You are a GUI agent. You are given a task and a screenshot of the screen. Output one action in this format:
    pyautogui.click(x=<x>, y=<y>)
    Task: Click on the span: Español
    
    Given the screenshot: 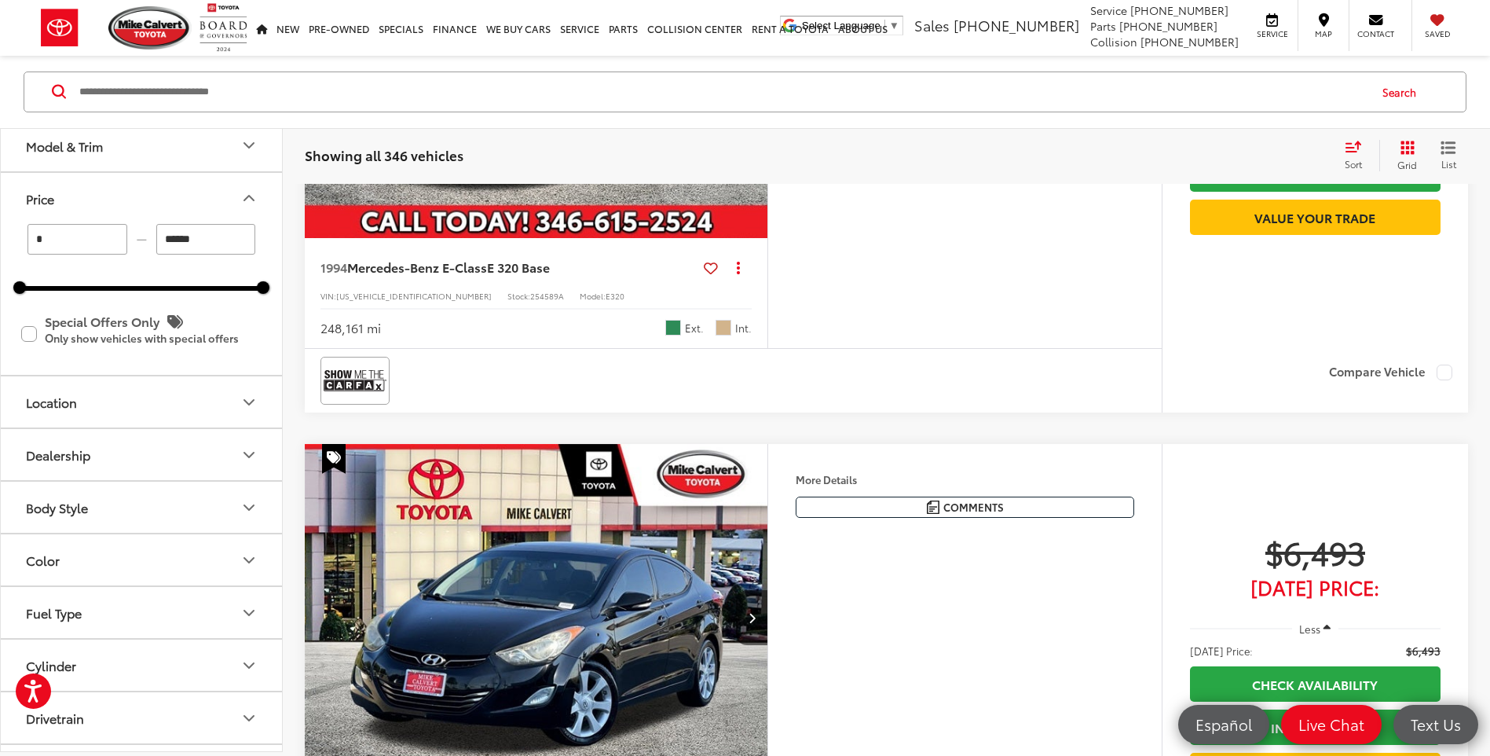 What is the action you would take?
    pyautogui.click(x=1224, y=723)
    